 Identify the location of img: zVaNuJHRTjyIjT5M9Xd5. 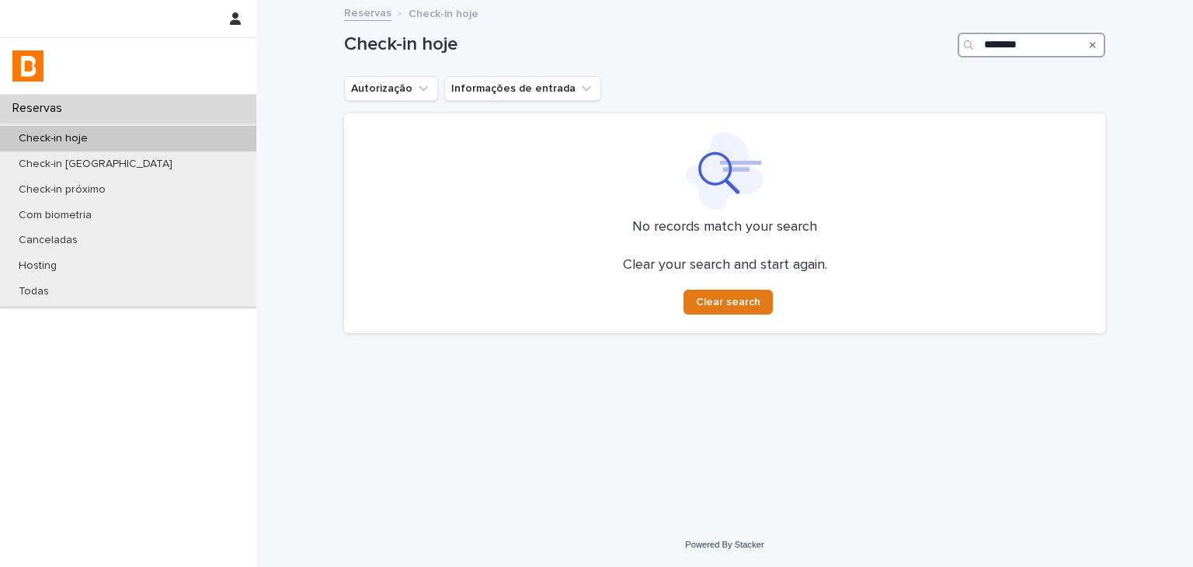
(28, 66).